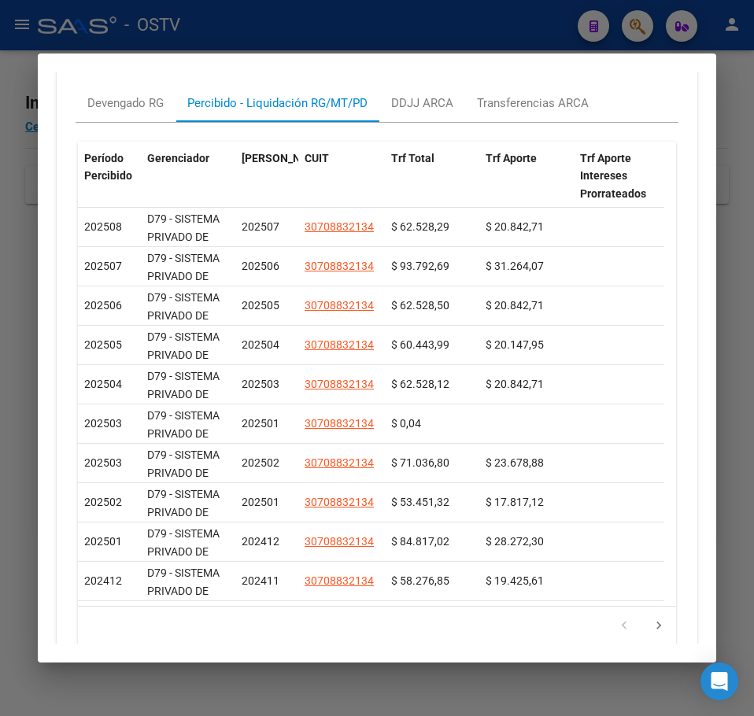  What do you see at coordinates (188, 176) in the screenshot?
I see `datatable-header-cell: Gerenciador` at bounding box center [188, 176].